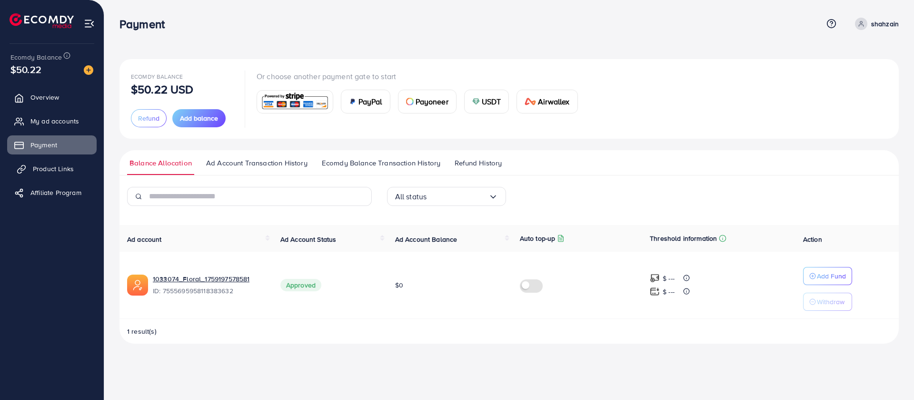 The width and height of the screenshot is (914, 400). I want to click on div: Search for option, so click(447, 196).